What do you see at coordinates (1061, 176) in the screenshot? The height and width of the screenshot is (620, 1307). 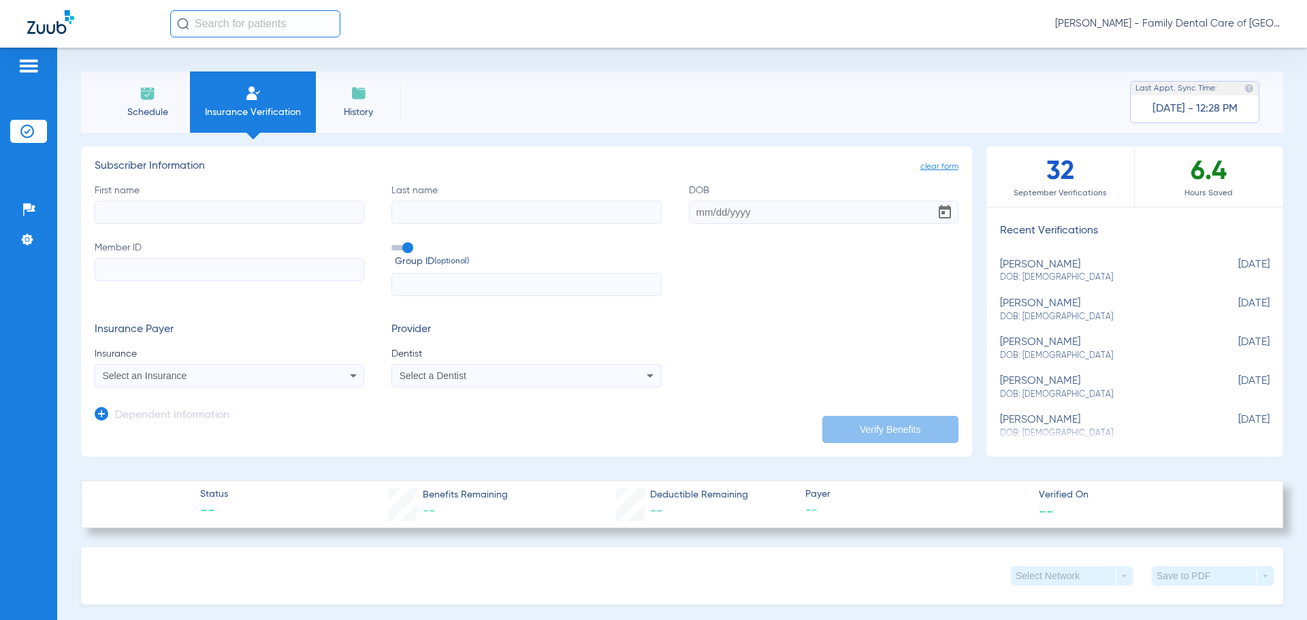 I see `div: 32` at bounding box center [1061, 176].